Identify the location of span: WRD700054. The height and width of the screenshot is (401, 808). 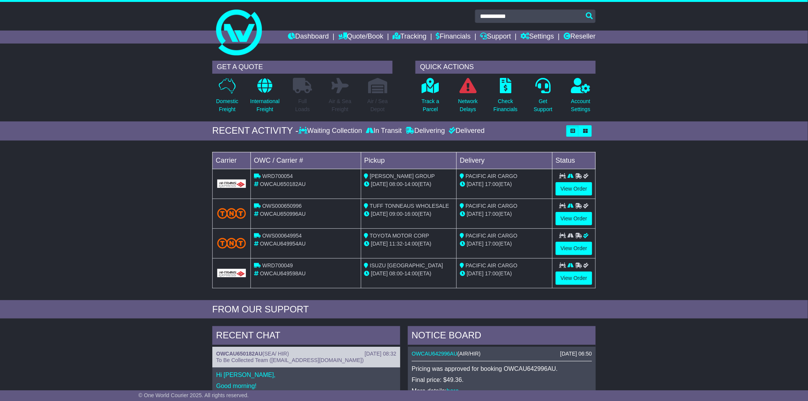
(278, 176).